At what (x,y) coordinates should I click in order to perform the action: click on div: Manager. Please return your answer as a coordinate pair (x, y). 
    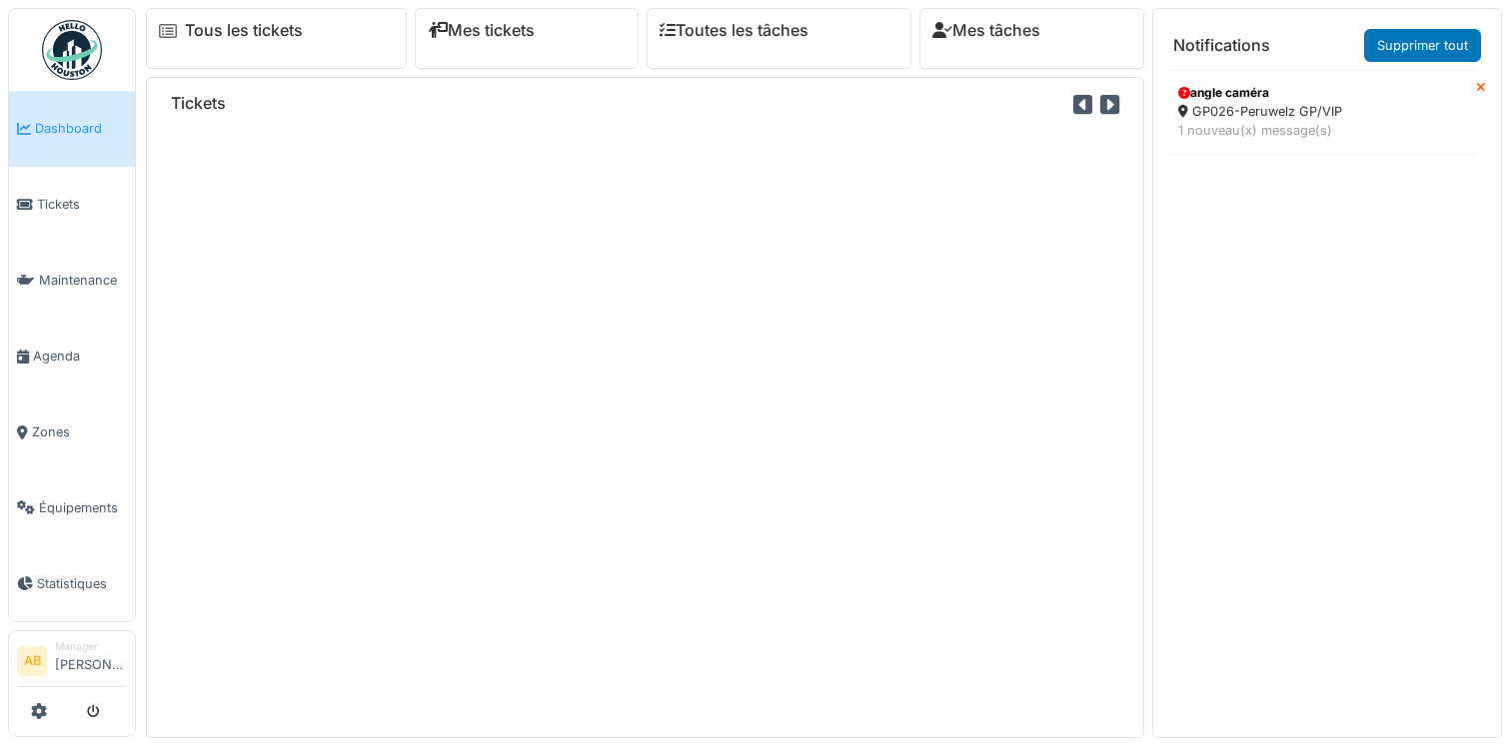
    Looking at the image, I should click on (91, 646).